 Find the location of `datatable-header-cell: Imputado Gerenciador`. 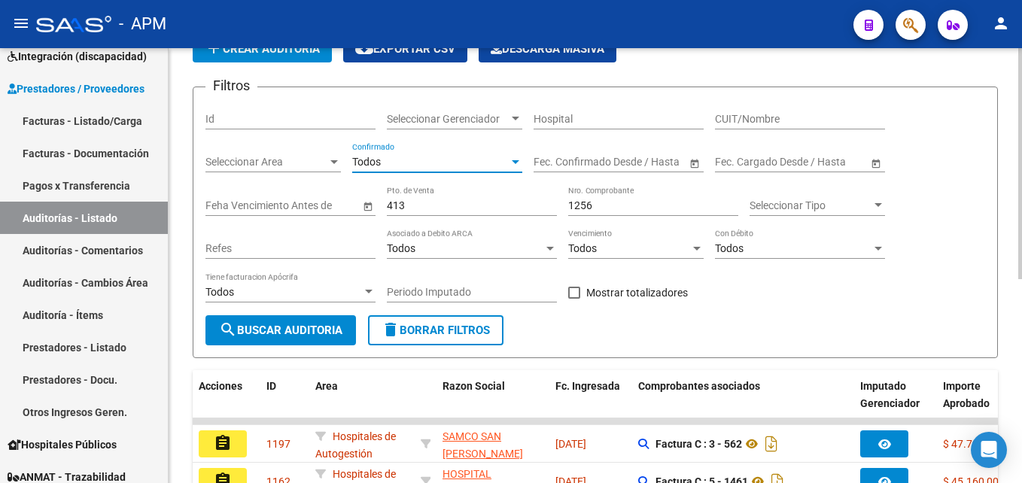

datatable-header-cell: Imputado Gerenciador is located at coordinates (895, 403).